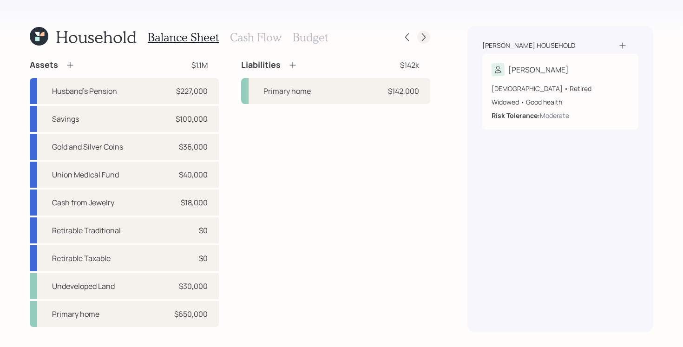 Image resolution: width=683 pixels, height=347 pixels. Describe the element at coordinates (516, 115) in the screenshot. I see `b: Risk Tolerance:` at that location.